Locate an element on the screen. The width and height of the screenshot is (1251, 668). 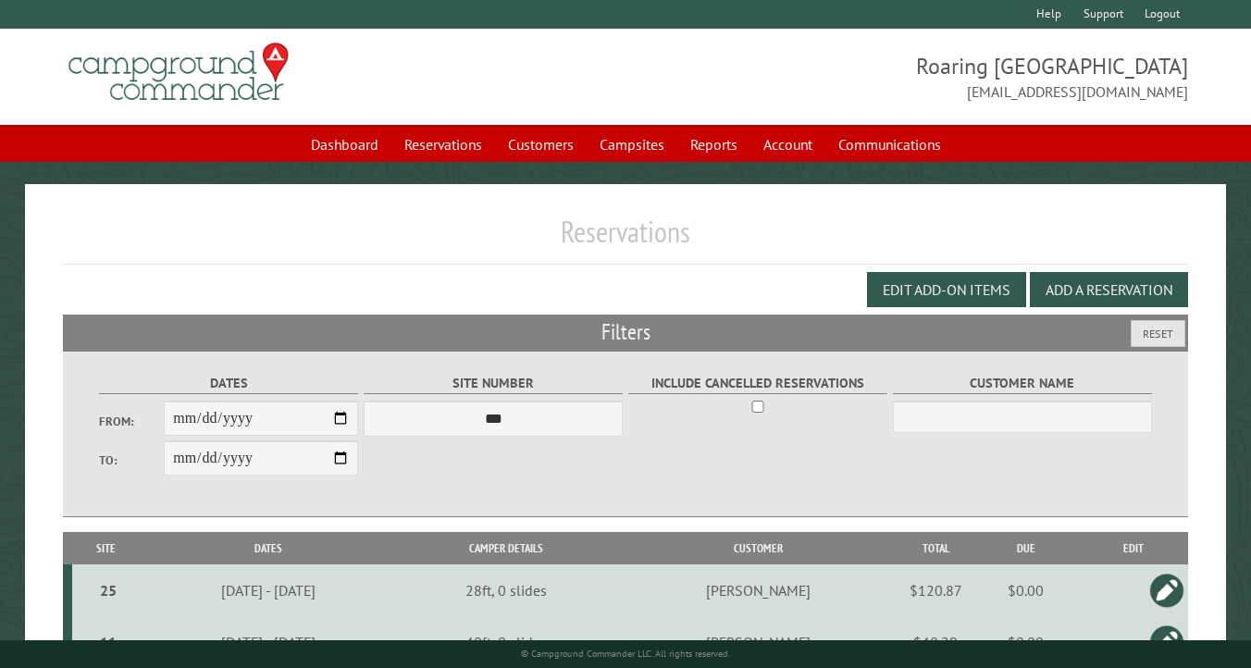
small: © Campground Commander LLC. All rights reserved. is located at coordinates (625, 653).